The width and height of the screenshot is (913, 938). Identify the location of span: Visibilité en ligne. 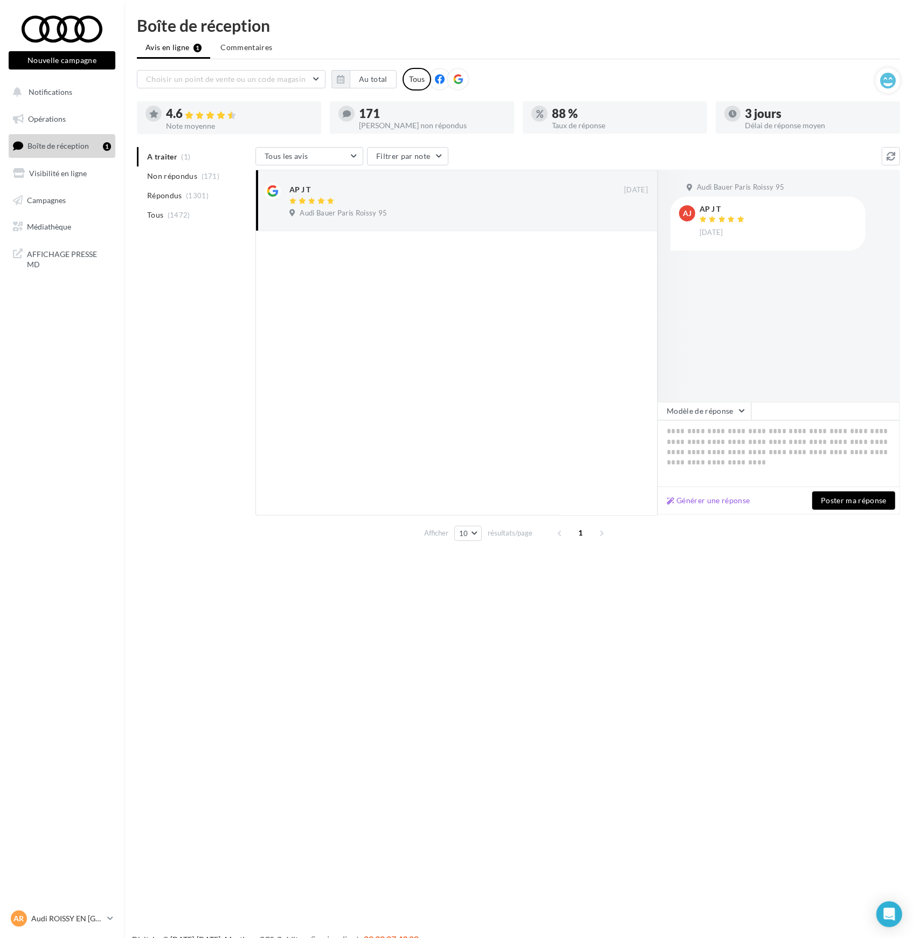
(58, 173).